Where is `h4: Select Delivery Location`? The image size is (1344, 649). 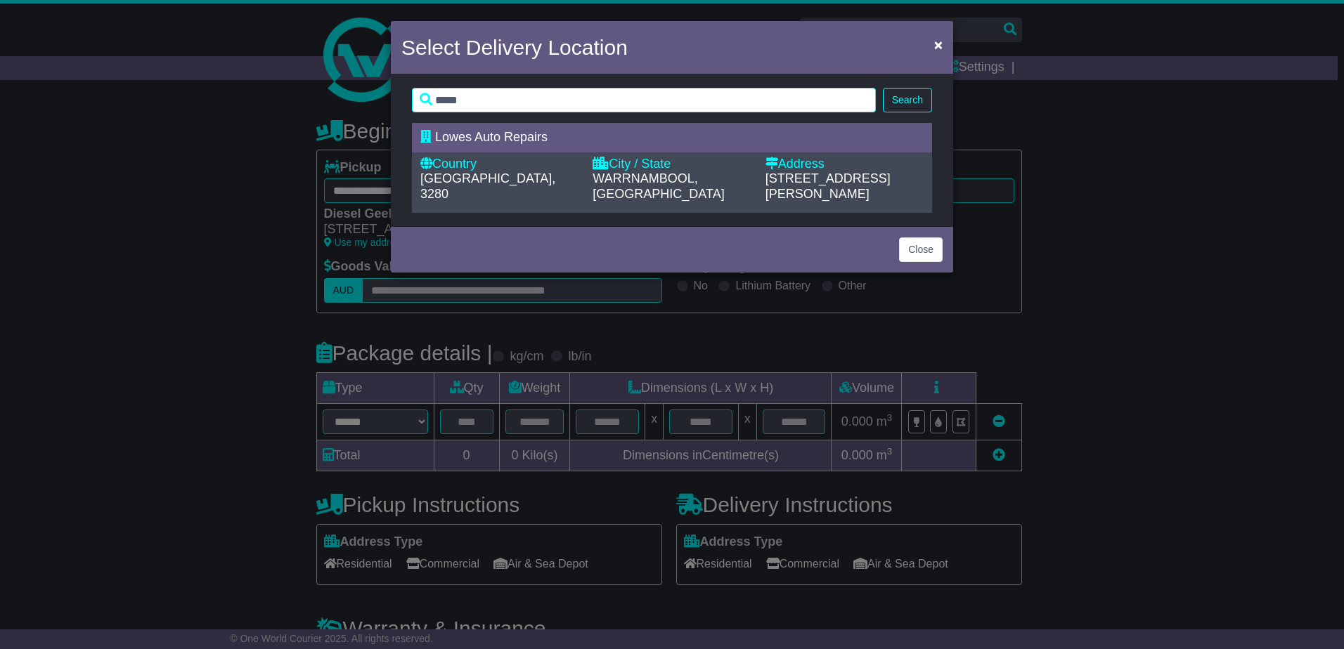 h4: Select Delivery Location is located at coordinates (514, 47).